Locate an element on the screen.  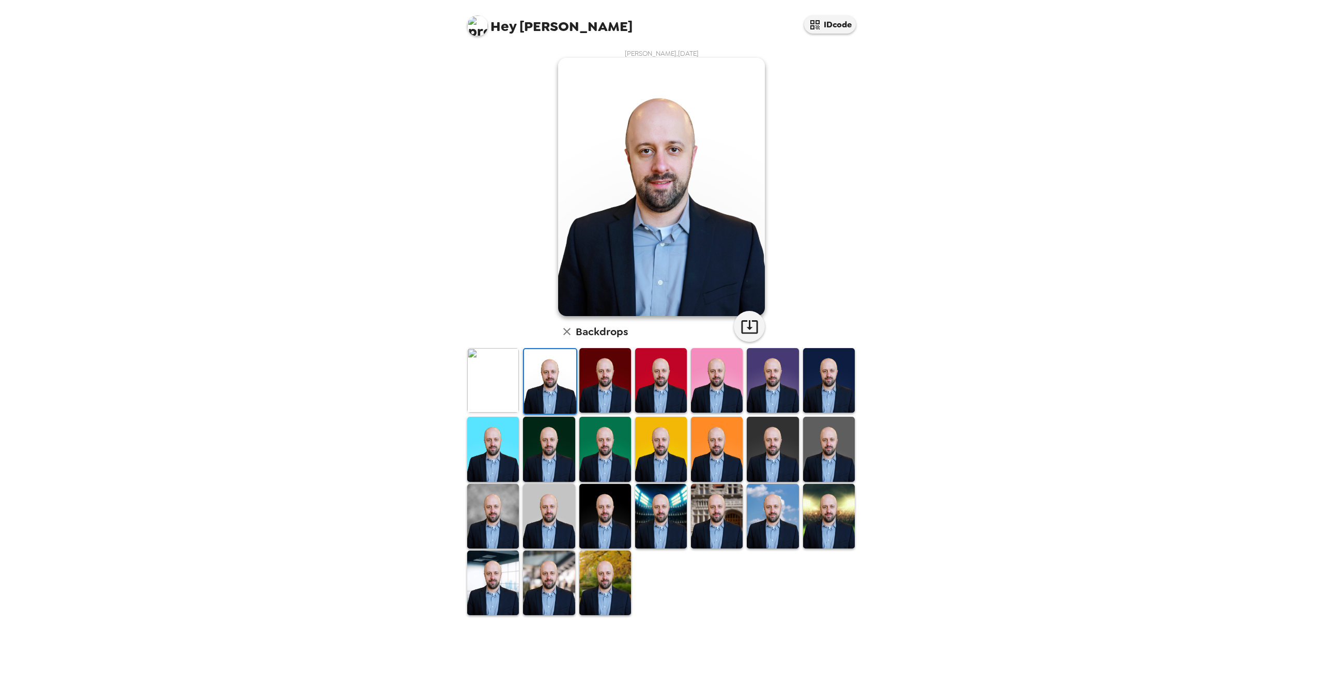
img: profile pic is located at coordinates (478, 26).